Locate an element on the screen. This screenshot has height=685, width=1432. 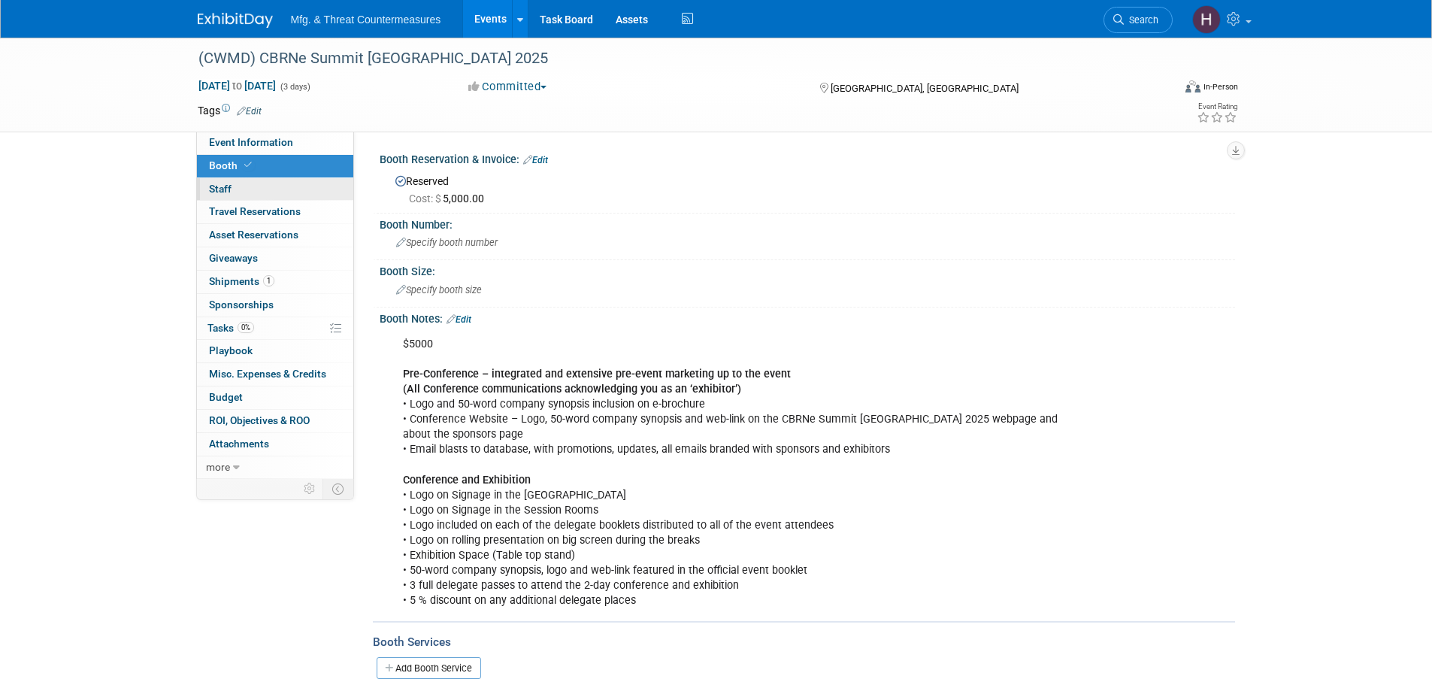
a: Search is located at coordinates (1138, 20).